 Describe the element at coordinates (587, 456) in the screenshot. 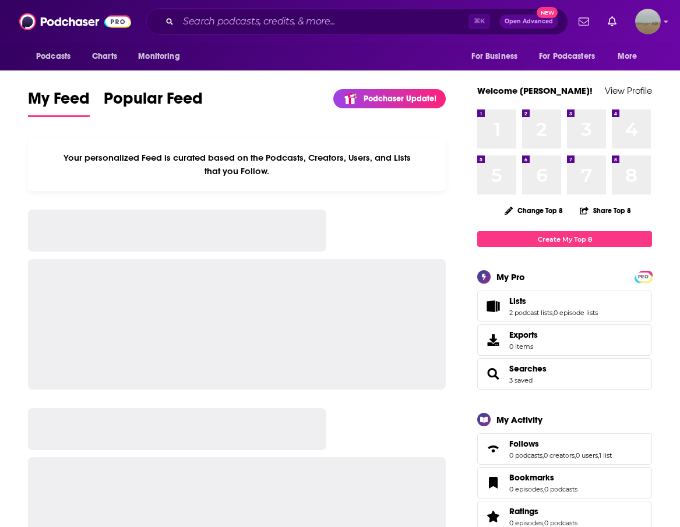

I see `a: 0 users` at that location.